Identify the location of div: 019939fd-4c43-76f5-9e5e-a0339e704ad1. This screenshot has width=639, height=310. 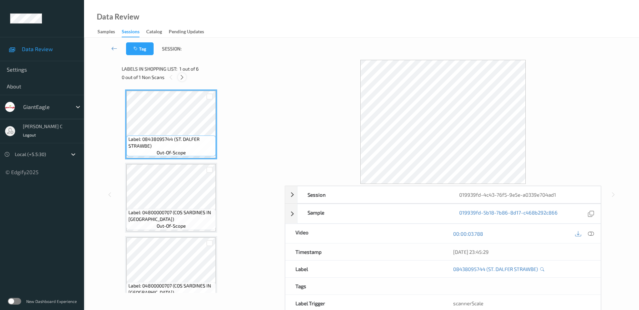
(525, 195).